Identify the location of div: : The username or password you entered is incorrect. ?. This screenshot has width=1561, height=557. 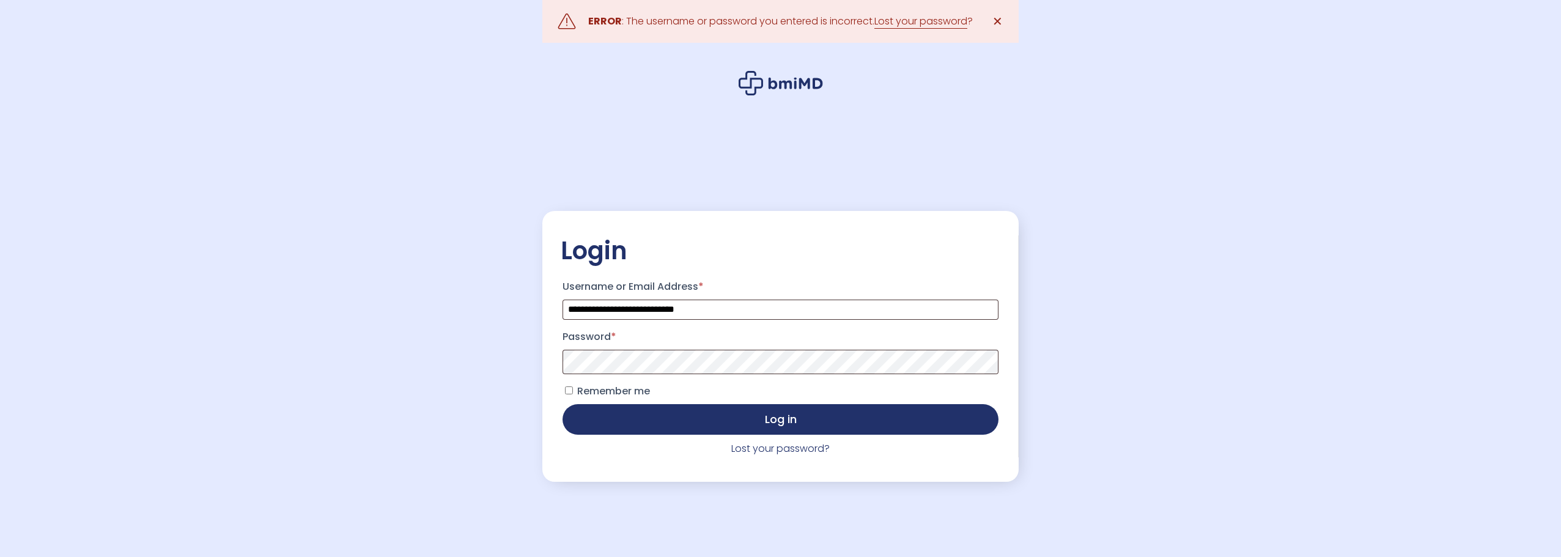
(780, 21).